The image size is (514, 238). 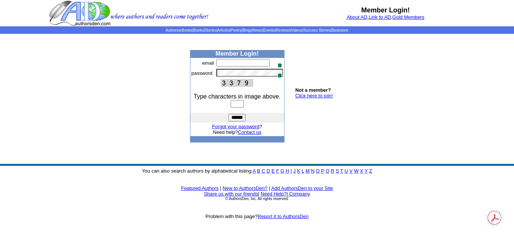 What do you see at coordinates (198, 30) in the screenshot?
I see `a: Books` at bounding box center [198, 30].